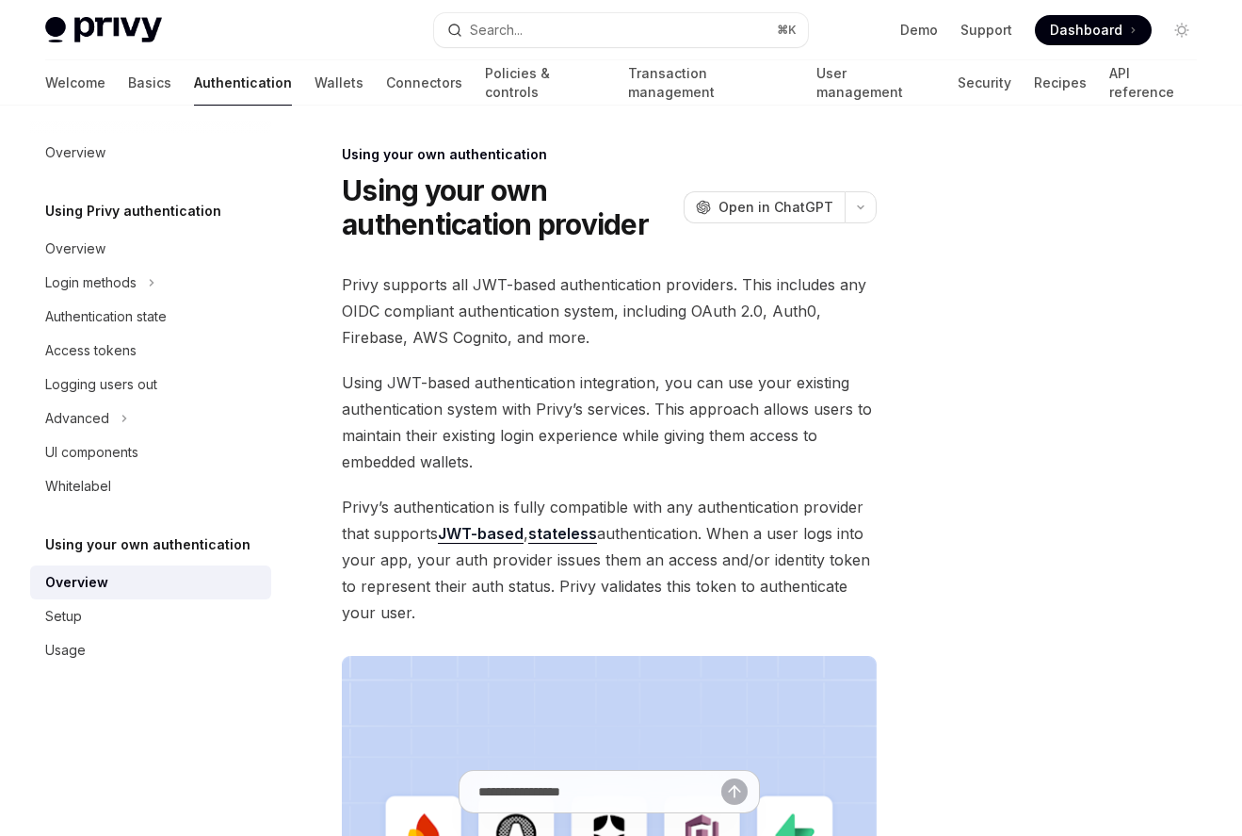 The height and width of the screenshot is (836, 1242). Describe the element at coordinates (562, 533) in the screenshot. I see `a: stateless` at that location.